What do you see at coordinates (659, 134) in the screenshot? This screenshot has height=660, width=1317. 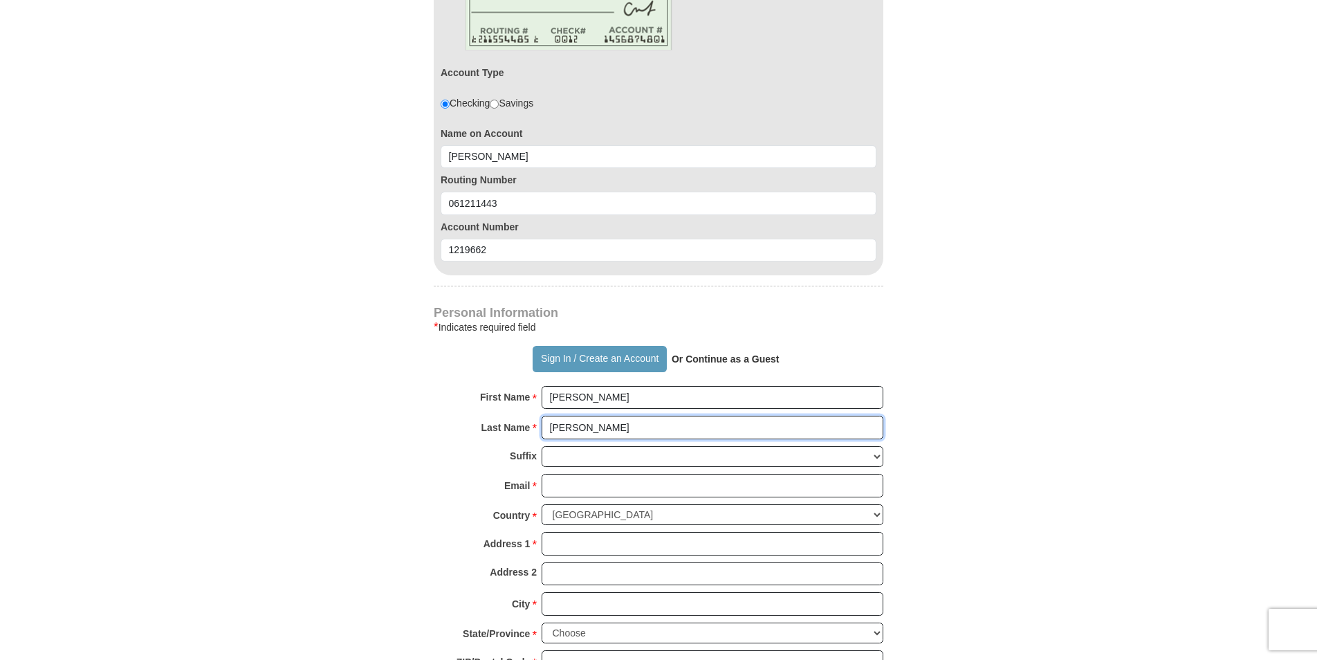 I see `label: Name on Account` at bounding box center [659, 134].